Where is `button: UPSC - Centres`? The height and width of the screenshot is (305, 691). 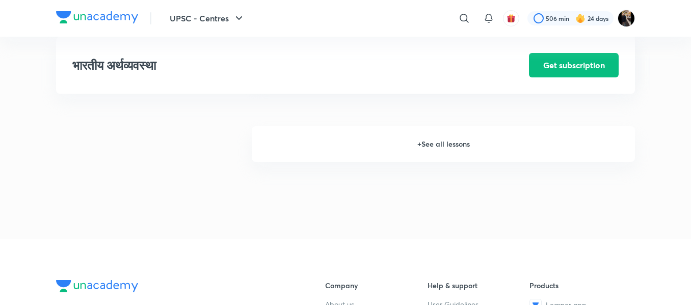
button: UPSC - Centres is located at coordinates (208, 18).